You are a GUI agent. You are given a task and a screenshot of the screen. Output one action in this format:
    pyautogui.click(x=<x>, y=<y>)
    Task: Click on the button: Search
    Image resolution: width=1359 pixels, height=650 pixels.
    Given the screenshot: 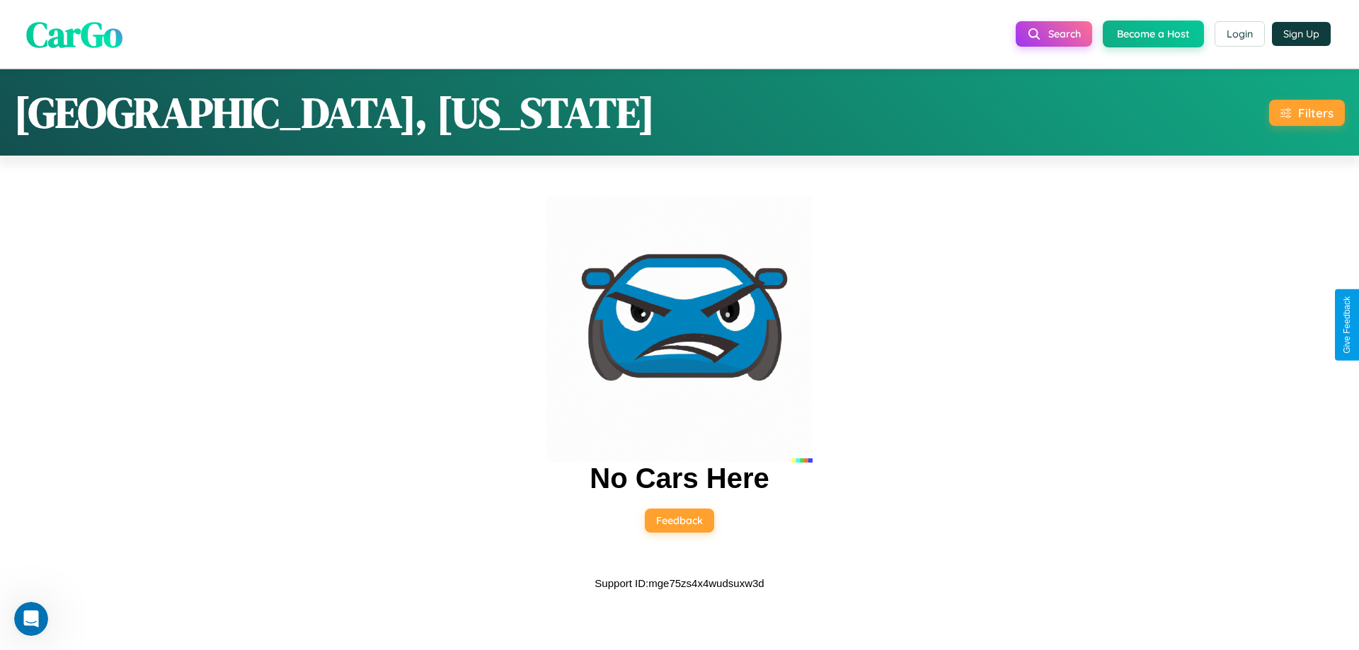 What is the action you would take?
    pyautogui.click(x=1054, y=34)
    